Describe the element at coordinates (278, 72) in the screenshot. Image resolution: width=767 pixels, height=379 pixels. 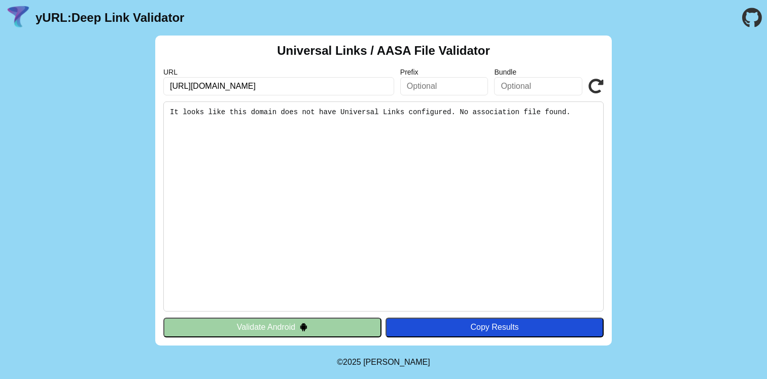
I see `label: URL` at that location.